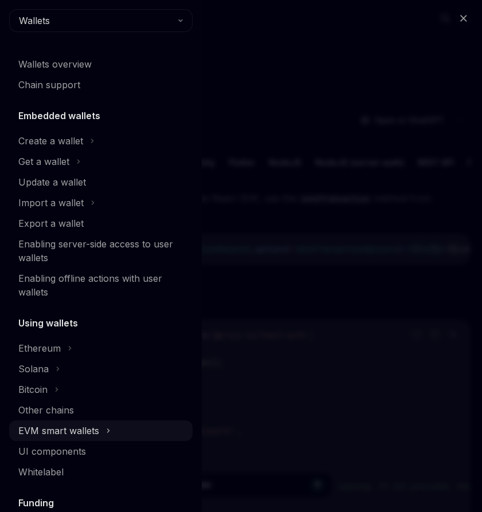  I want to click on div: EVM smart wallets, so click(58, 431).